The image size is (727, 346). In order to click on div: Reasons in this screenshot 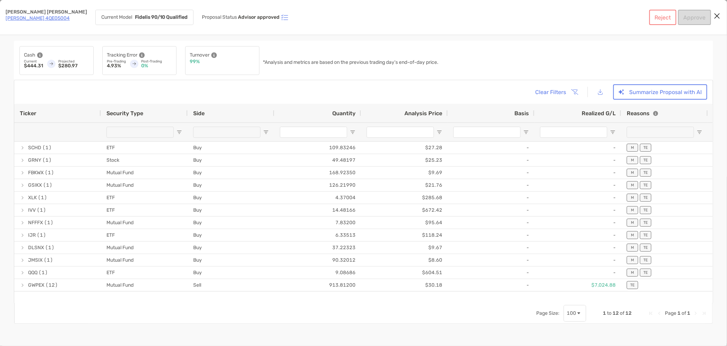, I will do `click(642, 113)`.